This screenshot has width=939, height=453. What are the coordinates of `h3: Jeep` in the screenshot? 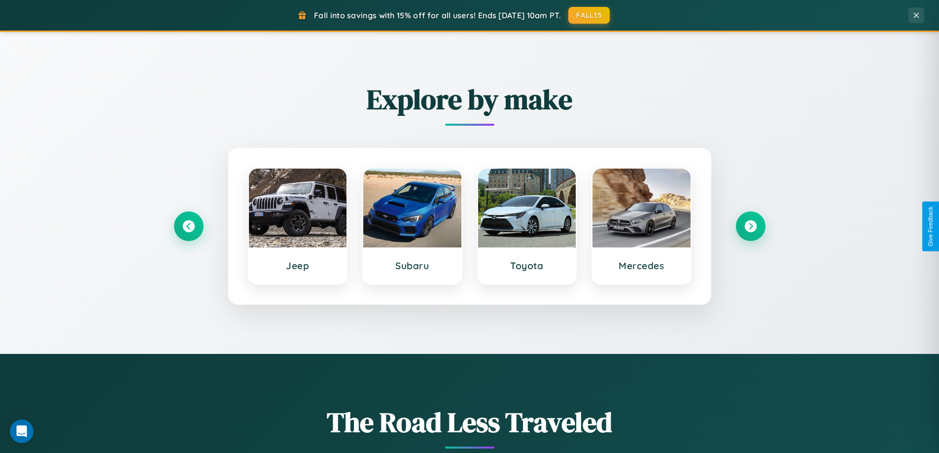 It's located at (298, 266).